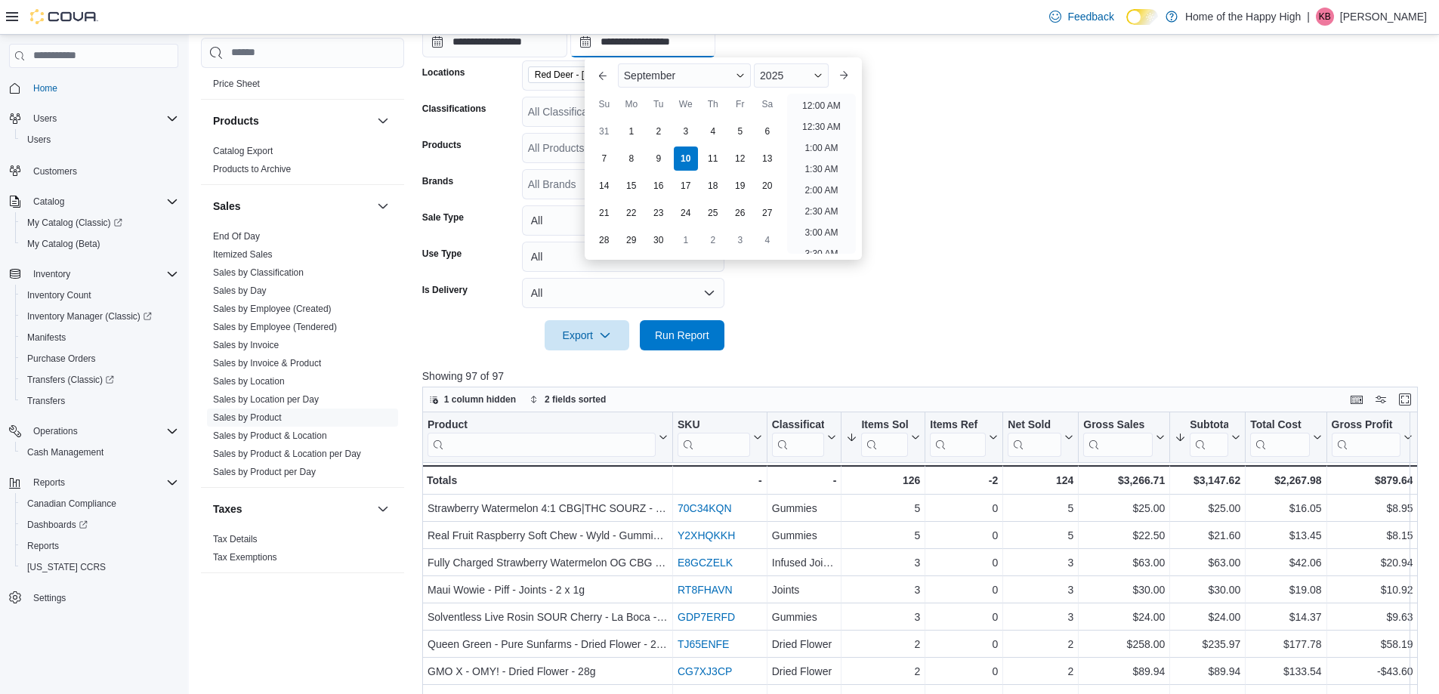  What do you see at coordinates (1372, 480) in the screenshot?
I see `div: $879.64` at bounding box center [1372, 480].